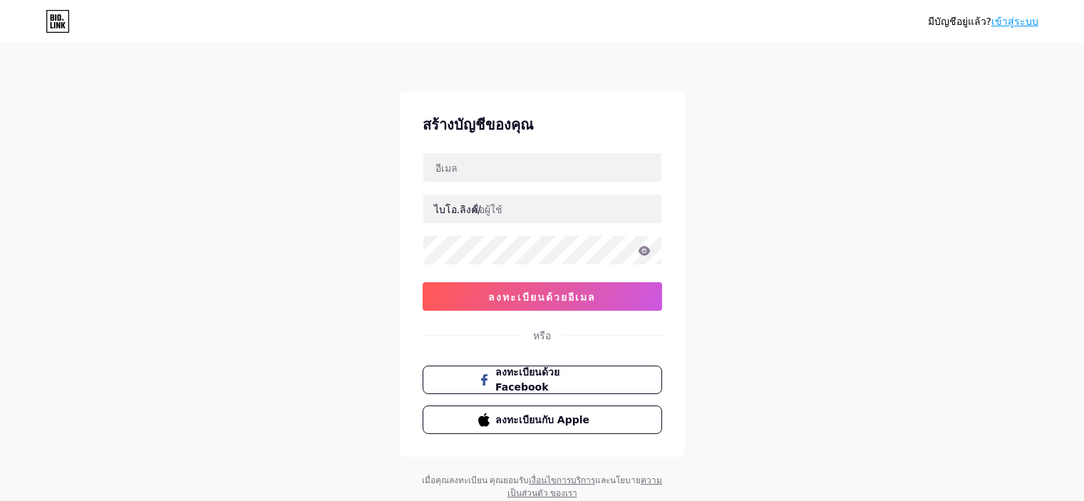  I want to click on a: ลงทะเบียนด้วย Facebook, so click(542, 380).